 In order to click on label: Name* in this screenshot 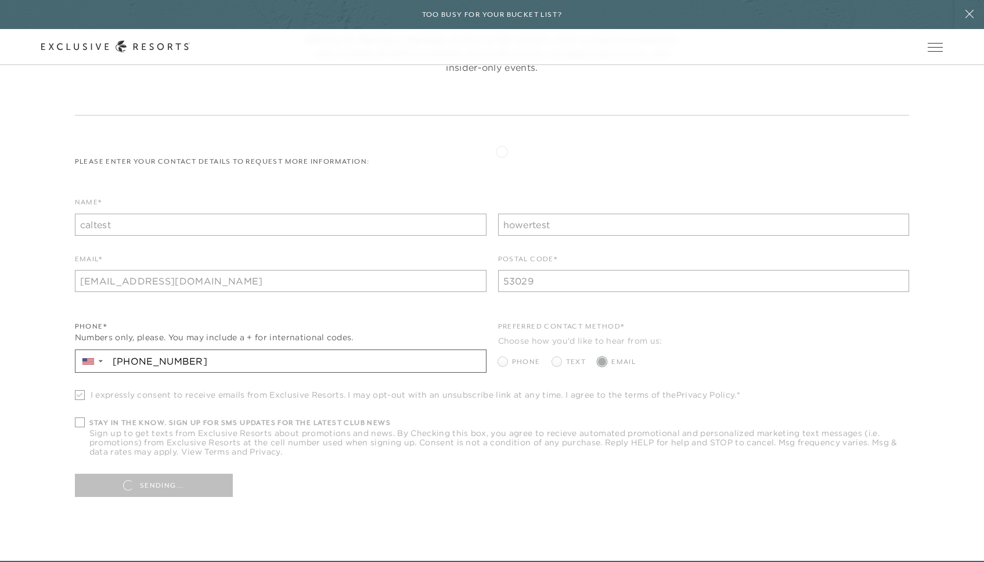, I will do `click(88, 205)`.